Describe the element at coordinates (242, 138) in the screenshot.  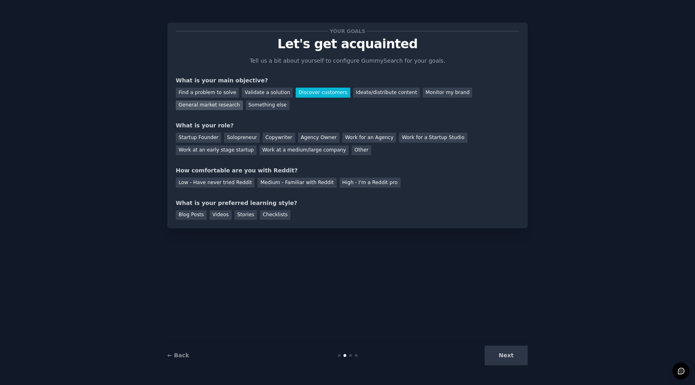
I see `div: Solopreneur` at that location.